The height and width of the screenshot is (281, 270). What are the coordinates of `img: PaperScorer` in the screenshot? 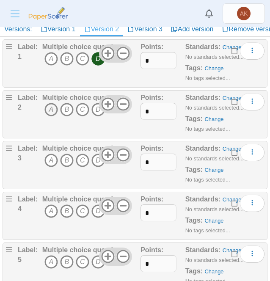 It's located at (48, 14).